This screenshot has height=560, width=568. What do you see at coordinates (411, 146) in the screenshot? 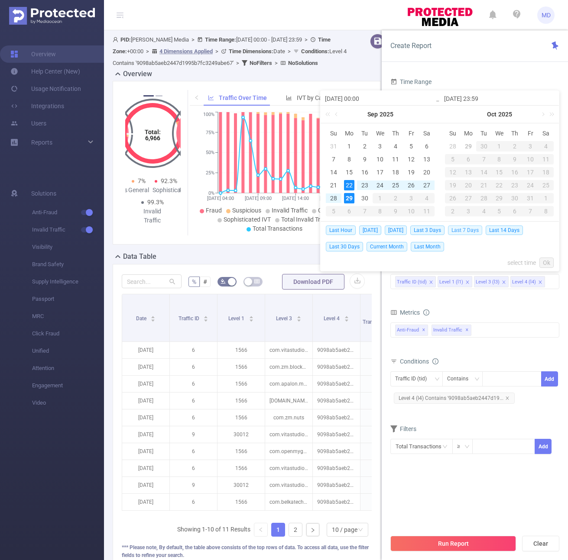
I see `td: September 5, 2025` at bounding box center [411, 146].